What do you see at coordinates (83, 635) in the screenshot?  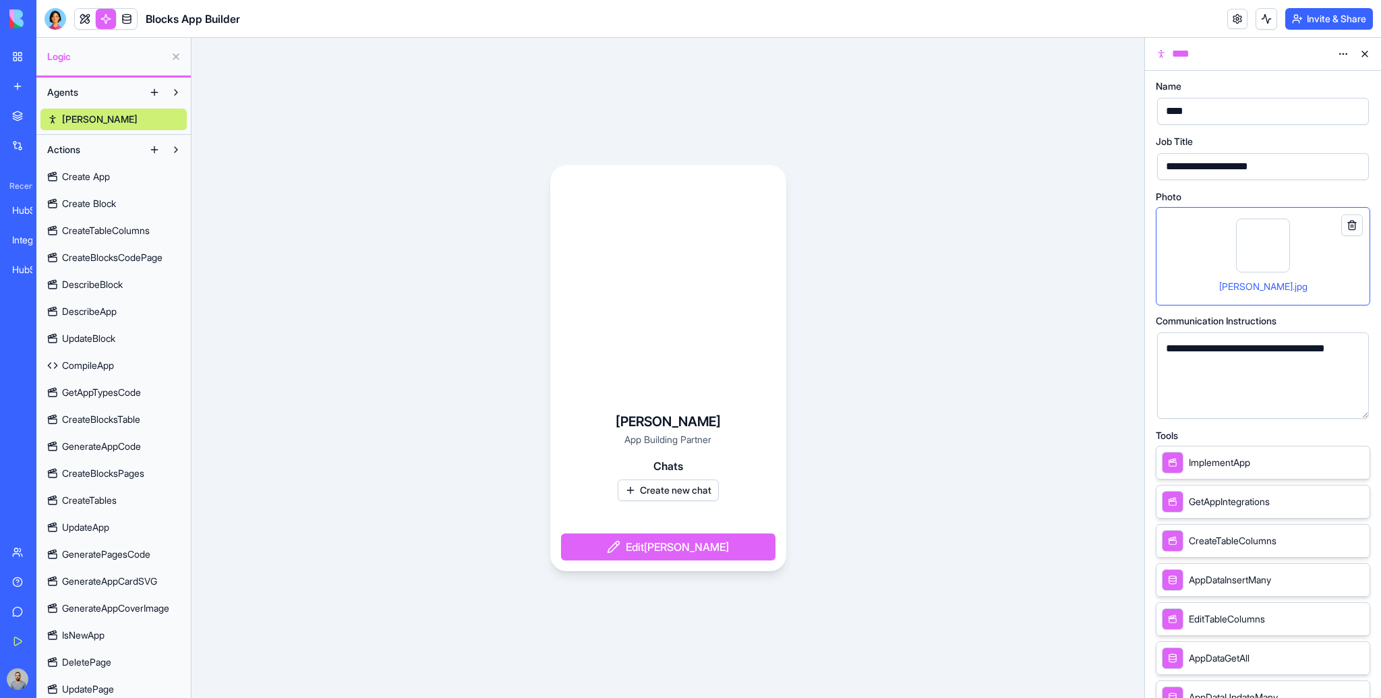 I see `span: IsNewApp` at bounding box center [83, 635].